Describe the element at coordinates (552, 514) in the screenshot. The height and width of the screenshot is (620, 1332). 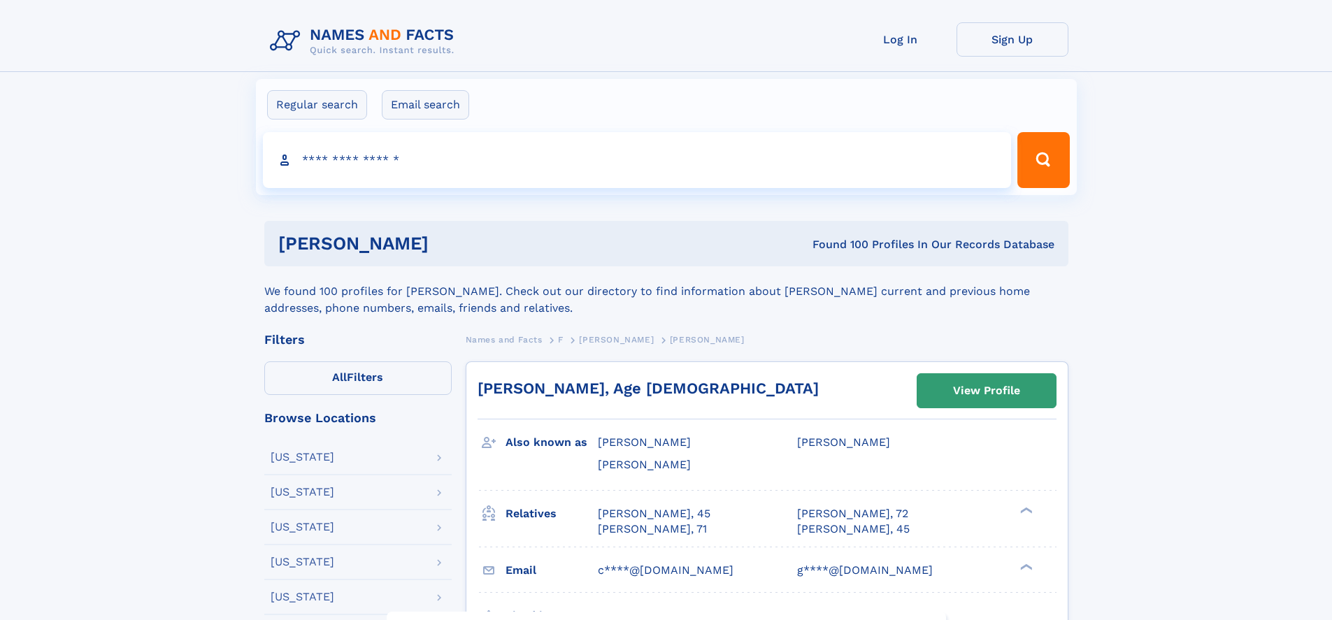
I see `h3: Relatives` at that location.